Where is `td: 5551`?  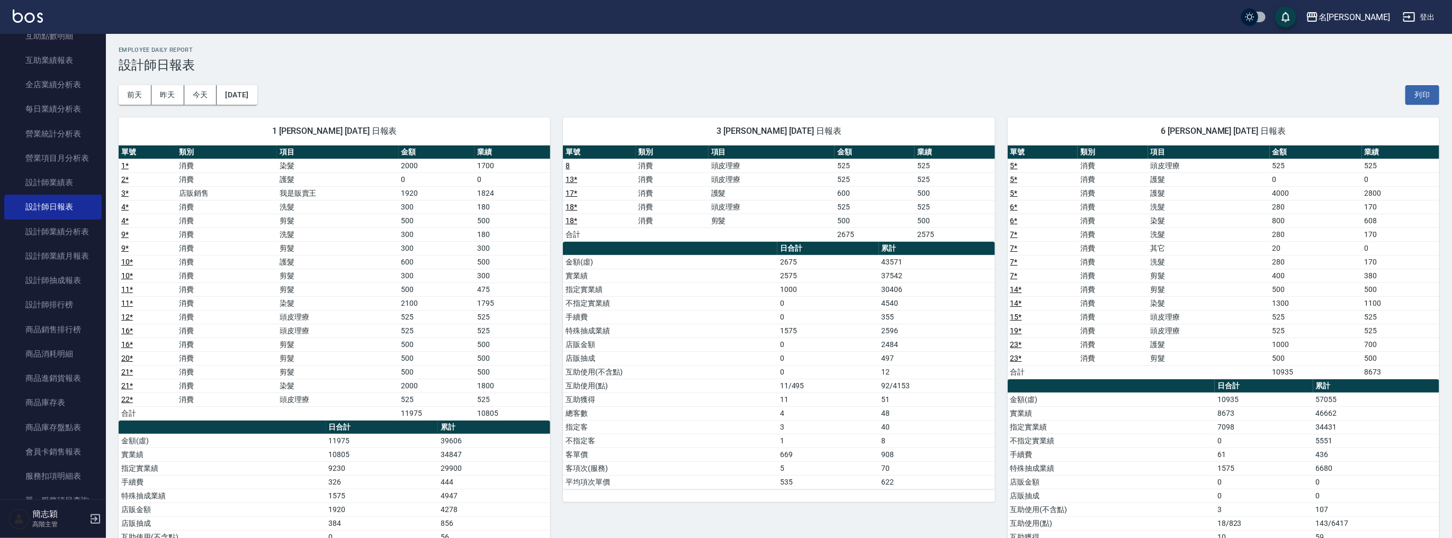
td: 5551 is located at coordinates (1376, 441).